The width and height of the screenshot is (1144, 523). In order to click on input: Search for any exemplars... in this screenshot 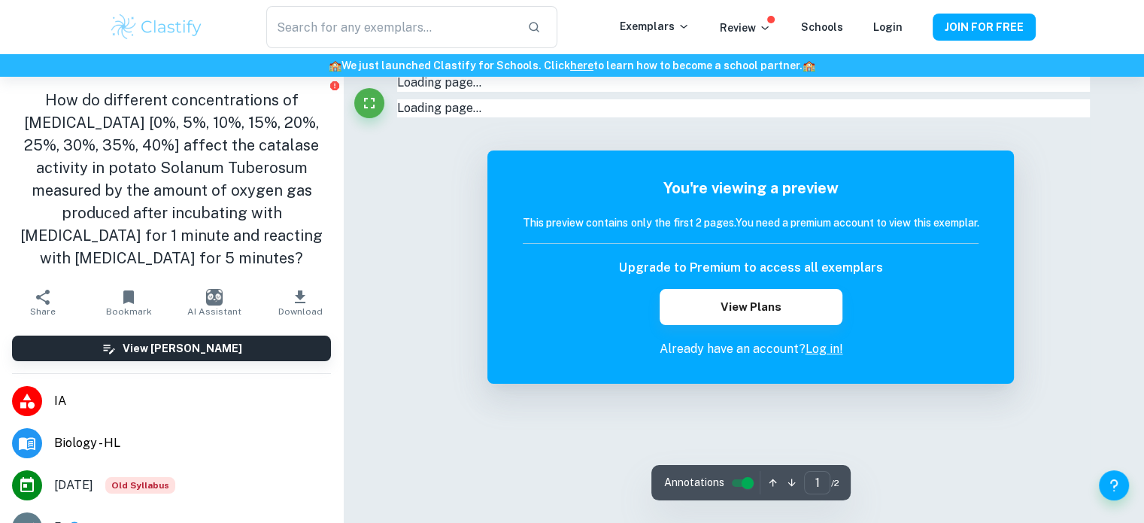, I will do `click(390, 27)`.